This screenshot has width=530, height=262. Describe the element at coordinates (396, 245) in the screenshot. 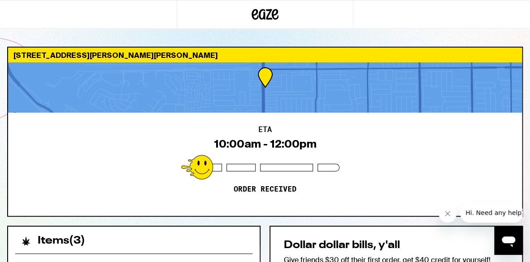

I see `h2: Dollar dollar bills, y'all` at that location.